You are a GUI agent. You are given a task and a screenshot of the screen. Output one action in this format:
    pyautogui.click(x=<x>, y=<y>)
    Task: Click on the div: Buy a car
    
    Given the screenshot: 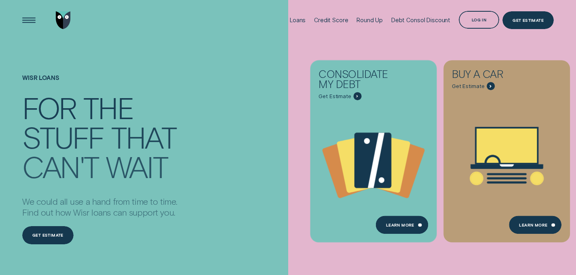 What is the action you would take?
    pyautogui.click(x=493, y=75)
    